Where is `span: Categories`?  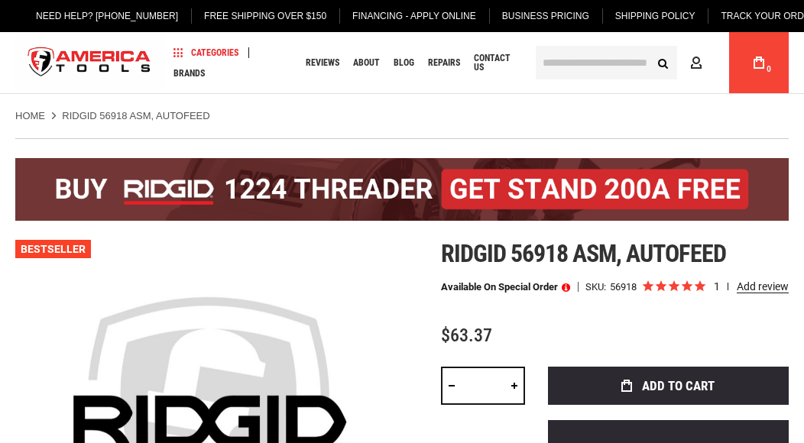 span: Categories is located at coordinates (206, 53).